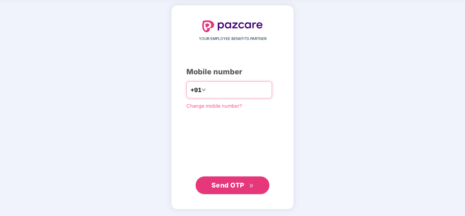 The height and width of the screenshot is (216, 465). I want to click on span: YOUR EMPLOYEE BENEFITS PARTNER, so click(232, 39).